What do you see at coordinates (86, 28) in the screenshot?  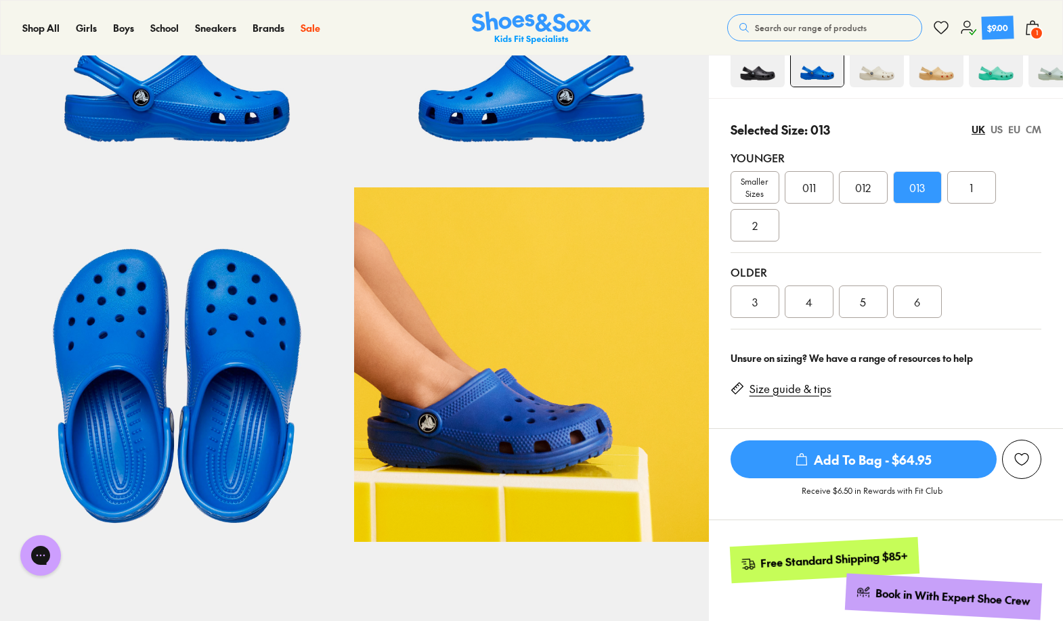 I see `span: Girls` at bounding box center [86, 28].